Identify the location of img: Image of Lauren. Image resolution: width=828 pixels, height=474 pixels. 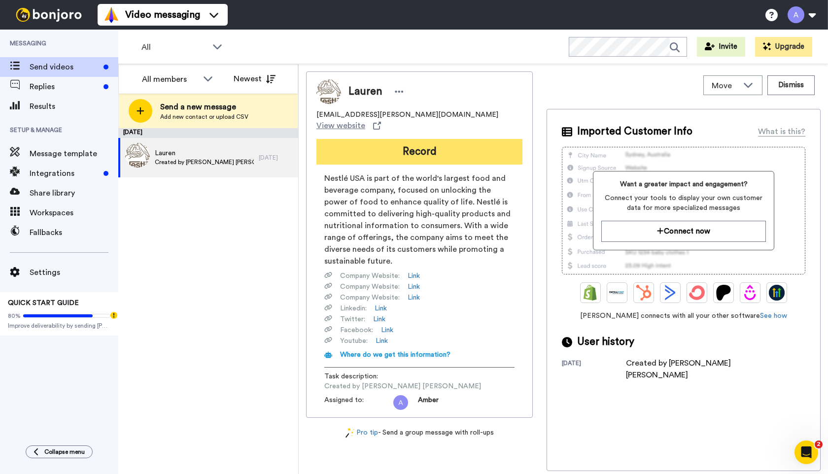
(329, 92).